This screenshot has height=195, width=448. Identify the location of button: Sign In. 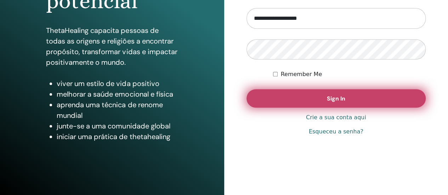
(336, 98).